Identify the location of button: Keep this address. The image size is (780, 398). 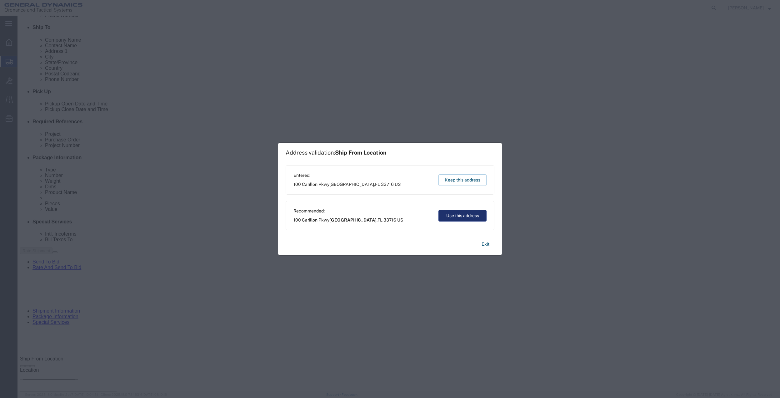
(463, 180).